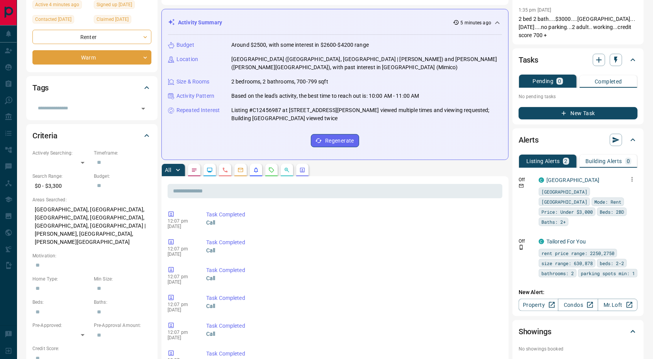 The width and height of the screenshot is (653, 359). Describe the element at coordinates (578, 332) in the screenshot. I see `div: Showings` at that location.